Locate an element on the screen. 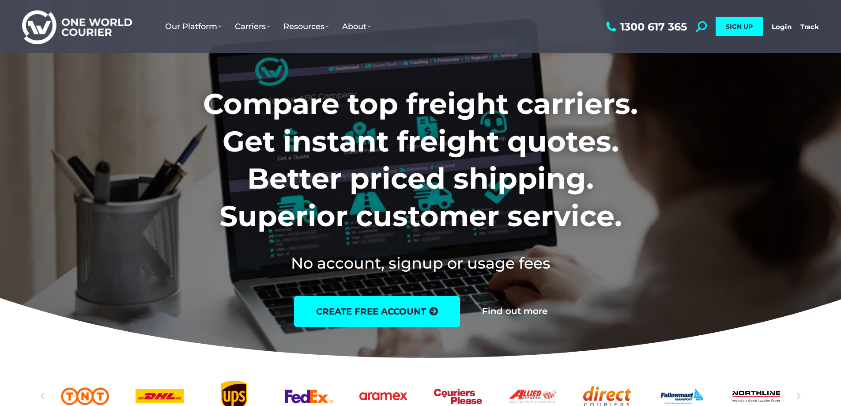  span: About is located at coordinates (356, 26).